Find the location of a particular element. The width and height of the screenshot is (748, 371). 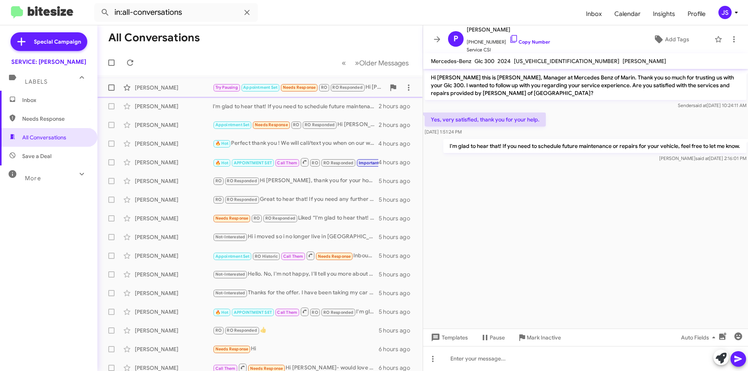

button: Previous is located at coordinates (344, 63).